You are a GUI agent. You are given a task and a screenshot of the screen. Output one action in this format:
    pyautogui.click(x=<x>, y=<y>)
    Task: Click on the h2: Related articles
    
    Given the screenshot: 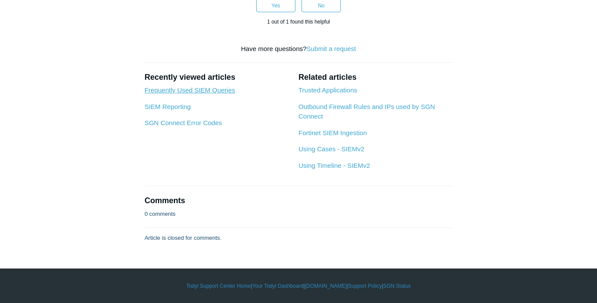 What is the action you would take?
    pyautogui.click(x=375, y=77)
    